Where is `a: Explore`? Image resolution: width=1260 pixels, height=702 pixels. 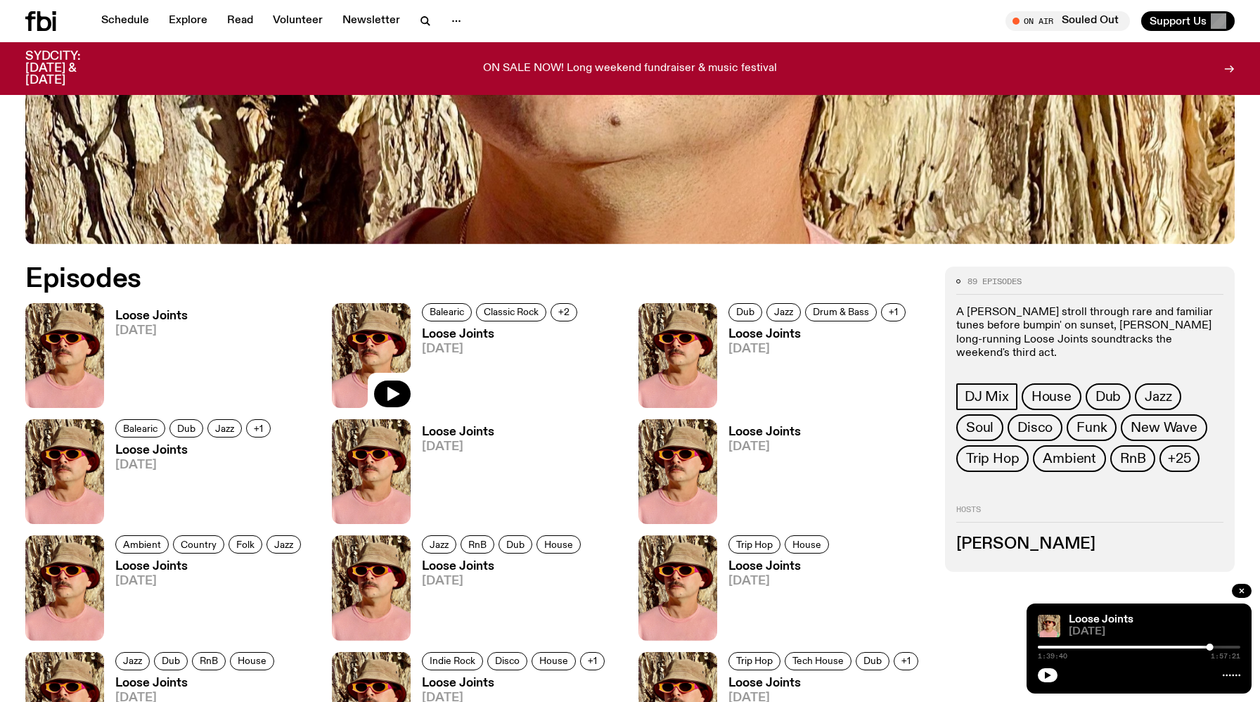
a: Explore is located at coordinates (188, 21).